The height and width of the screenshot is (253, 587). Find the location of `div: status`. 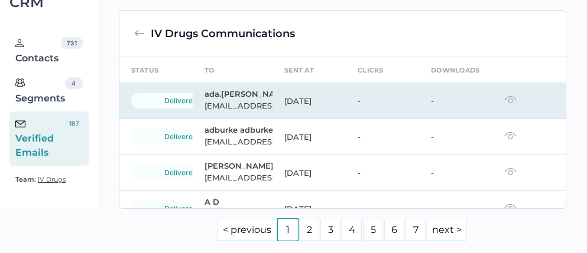

div: status is located at coordinates (145, 70).